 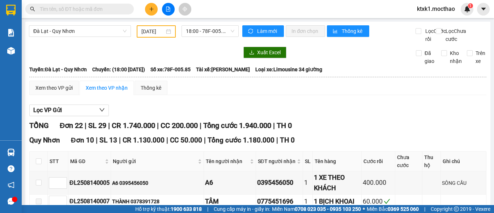 I want to click on span: TỔNG, so click(x=39, y=126).